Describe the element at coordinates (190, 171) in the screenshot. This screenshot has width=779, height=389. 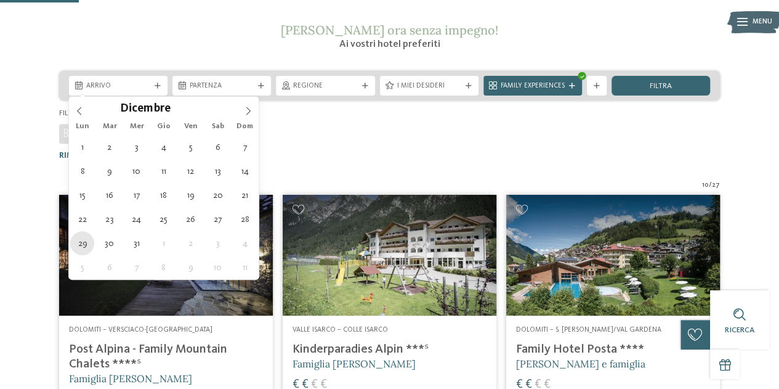
I see `span: Dicembre 12, 2025` at that location.